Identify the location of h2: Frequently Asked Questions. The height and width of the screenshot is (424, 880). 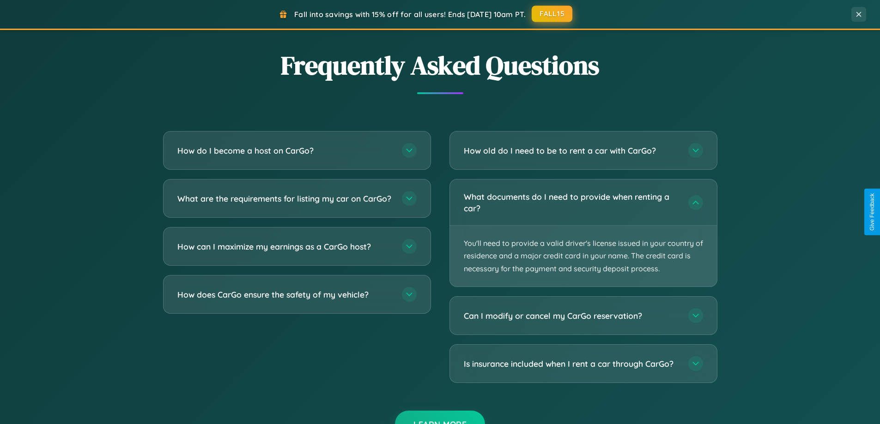
(440, 65).